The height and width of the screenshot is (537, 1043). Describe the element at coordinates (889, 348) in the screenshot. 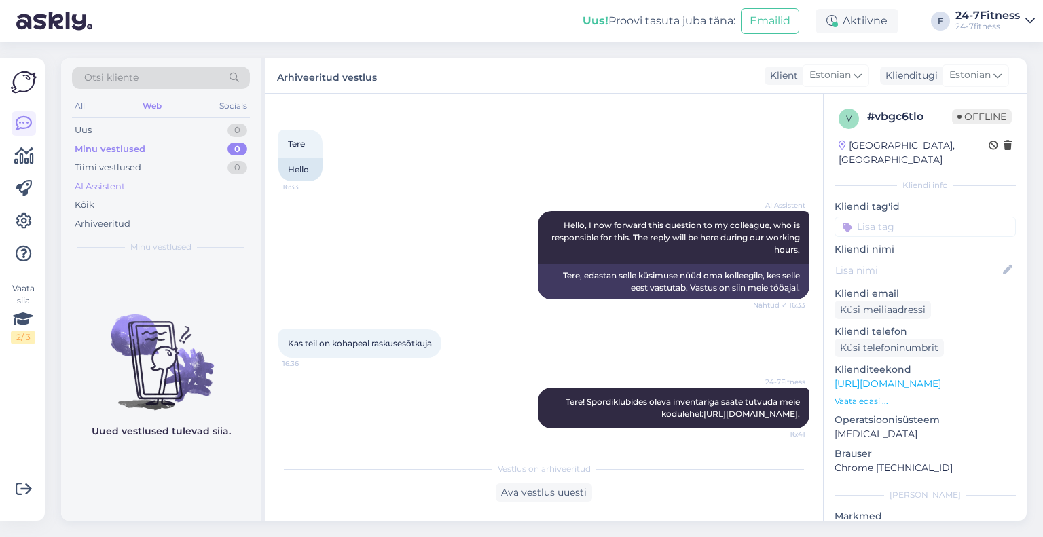

I see `div: Küsi telefoninumbrit` at that location.